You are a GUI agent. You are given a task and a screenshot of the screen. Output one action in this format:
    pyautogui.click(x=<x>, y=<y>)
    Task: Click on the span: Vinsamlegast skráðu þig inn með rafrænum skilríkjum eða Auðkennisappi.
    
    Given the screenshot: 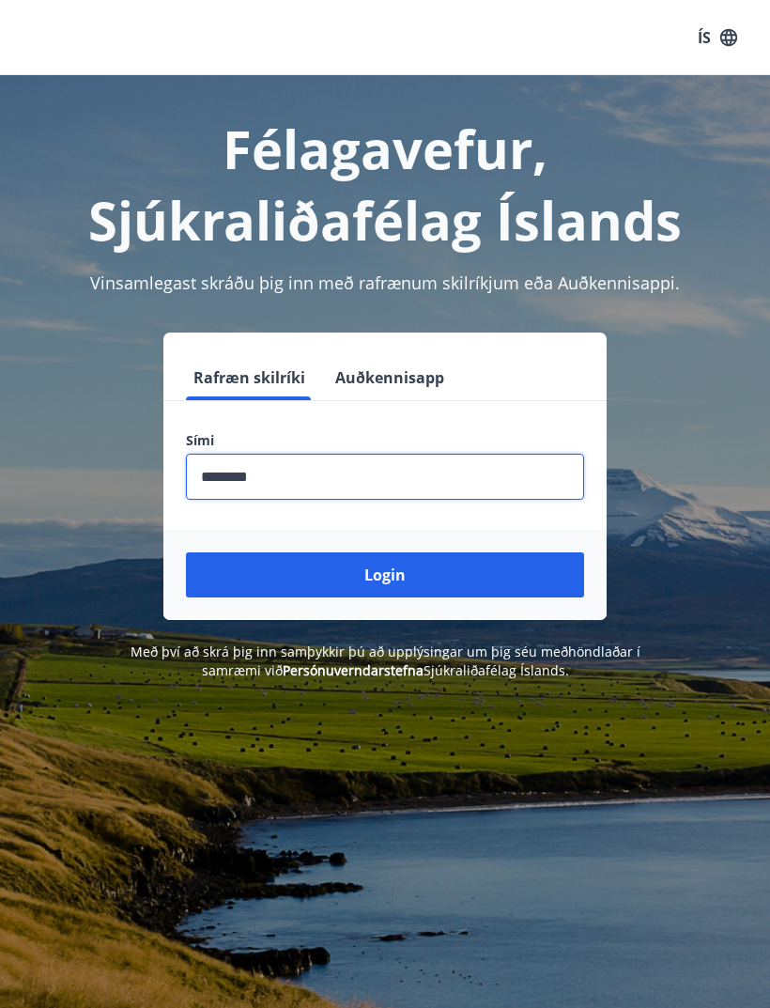 What is the action you would take?
    pyautogui.click(x=385, y=283)
    